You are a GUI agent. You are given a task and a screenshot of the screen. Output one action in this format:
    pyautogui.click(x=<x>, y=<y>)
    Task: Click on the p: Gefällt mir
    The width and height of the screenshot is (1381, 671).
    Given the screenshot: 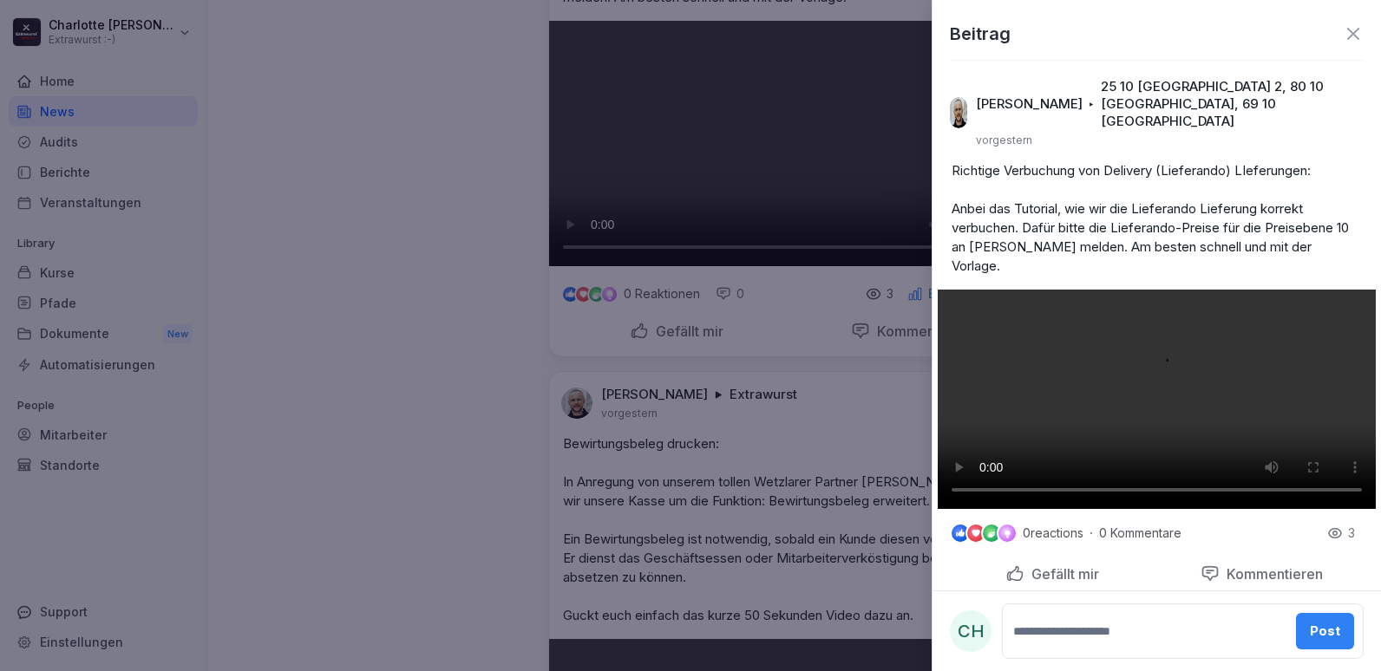 What is the action you would take?
    pyautogui.click(x=1061, y=574)
    